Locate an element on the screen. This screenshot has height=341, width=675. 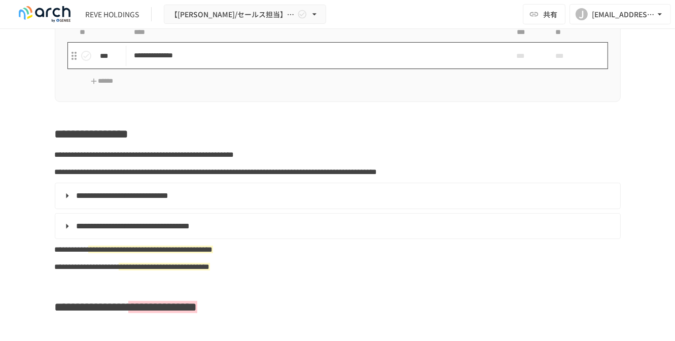
button: 共有 is located at coordinates (544, 14).